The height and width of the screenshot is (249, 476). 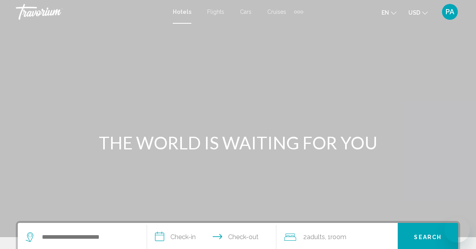 I want to click on span: Hotels, so click(x=182, y=12).